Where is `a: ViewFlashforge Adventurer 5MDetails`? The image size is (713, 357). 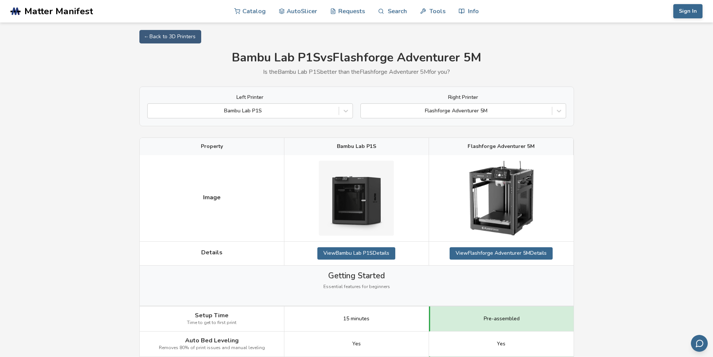 a: ViewFlashforge Adventurer 5MDetails is located at coordinates (501, 253).